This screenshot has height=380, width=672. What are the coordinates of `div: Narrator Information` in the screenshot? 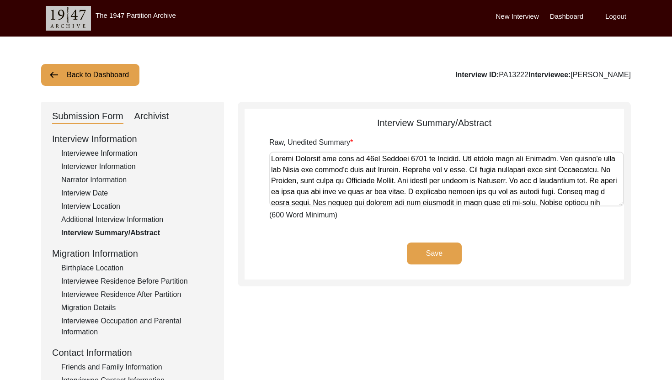 It's located at (137, 180).